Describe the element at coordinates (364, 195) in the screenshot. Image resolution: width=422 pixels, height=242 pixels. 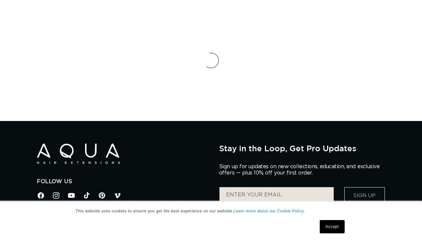
I see `button: Sign Up` at that location.